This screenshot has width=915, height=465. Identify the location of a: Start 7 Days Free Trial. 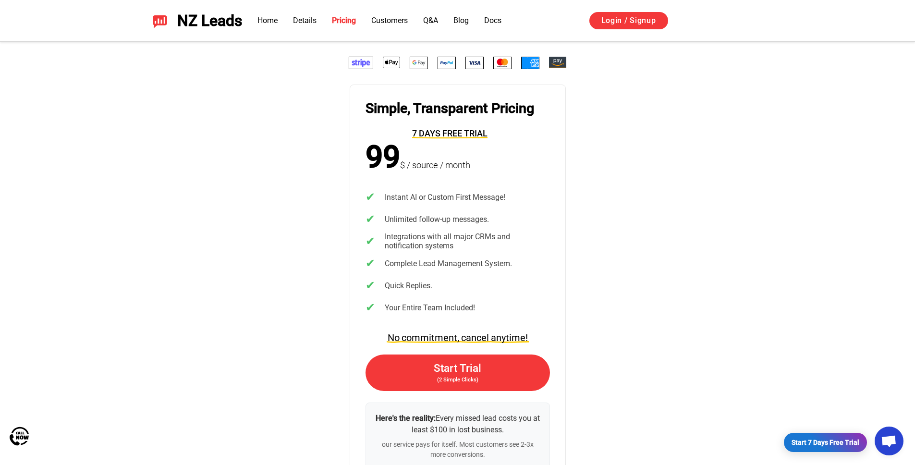
(825, 442).